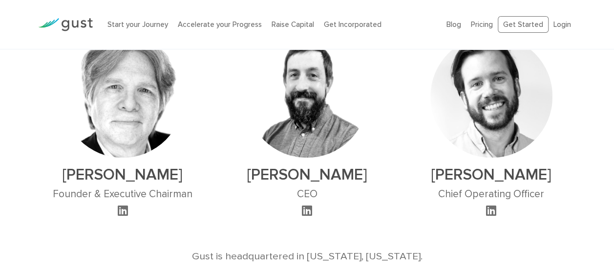  What do you see at coordinates (123, 193) in the screenshot?
I see `h3: Founder & Executive Chairman` at bounding box center [123, 193].